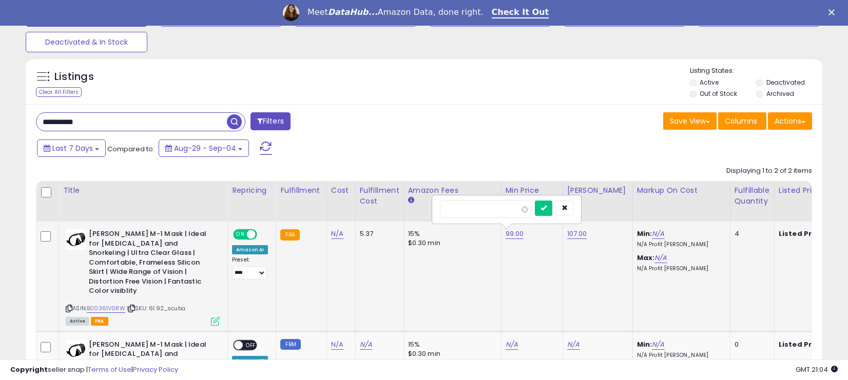  What do you see at coordinates (379, 196) in the screenshot?
I see `div: Fulfillment Cost` at bounding box center [379, 196].